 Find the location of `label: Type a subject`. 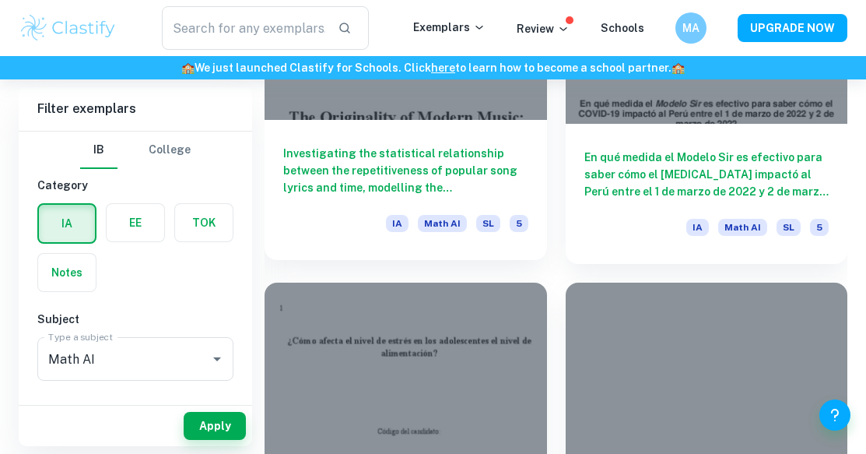

label: Type a subject is located at coordinates (80, 336).